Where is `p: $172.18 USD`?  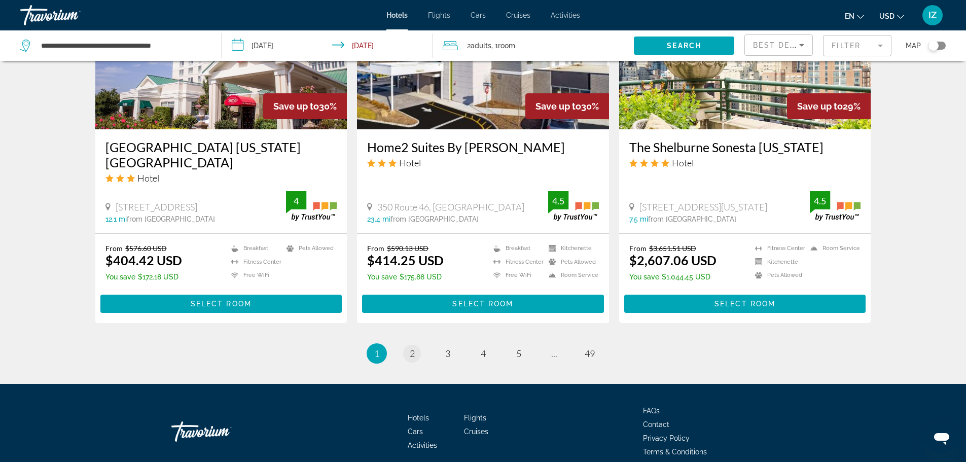
p: $172.18 USD is located at coordinates (144, 277).